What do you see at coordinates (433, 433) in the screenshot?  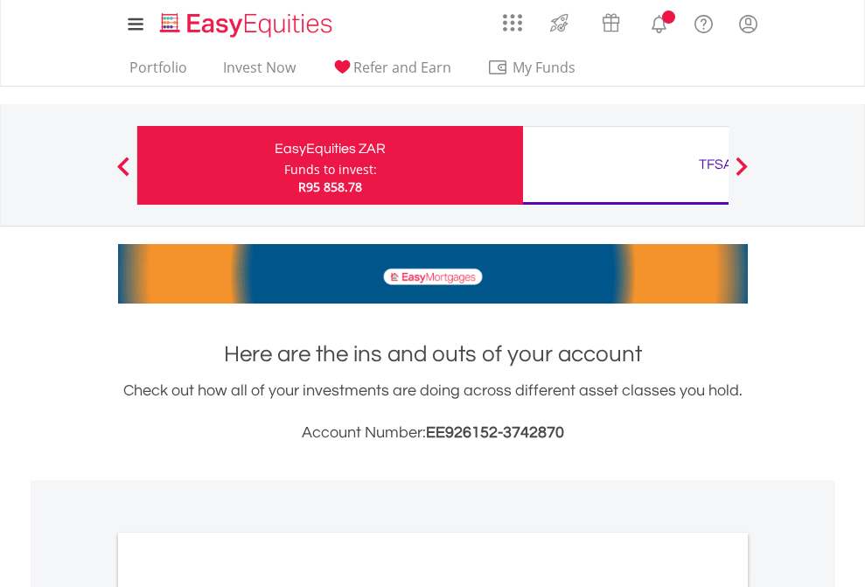 I see `h3: Account Number:` at bounding box center [433, 433].